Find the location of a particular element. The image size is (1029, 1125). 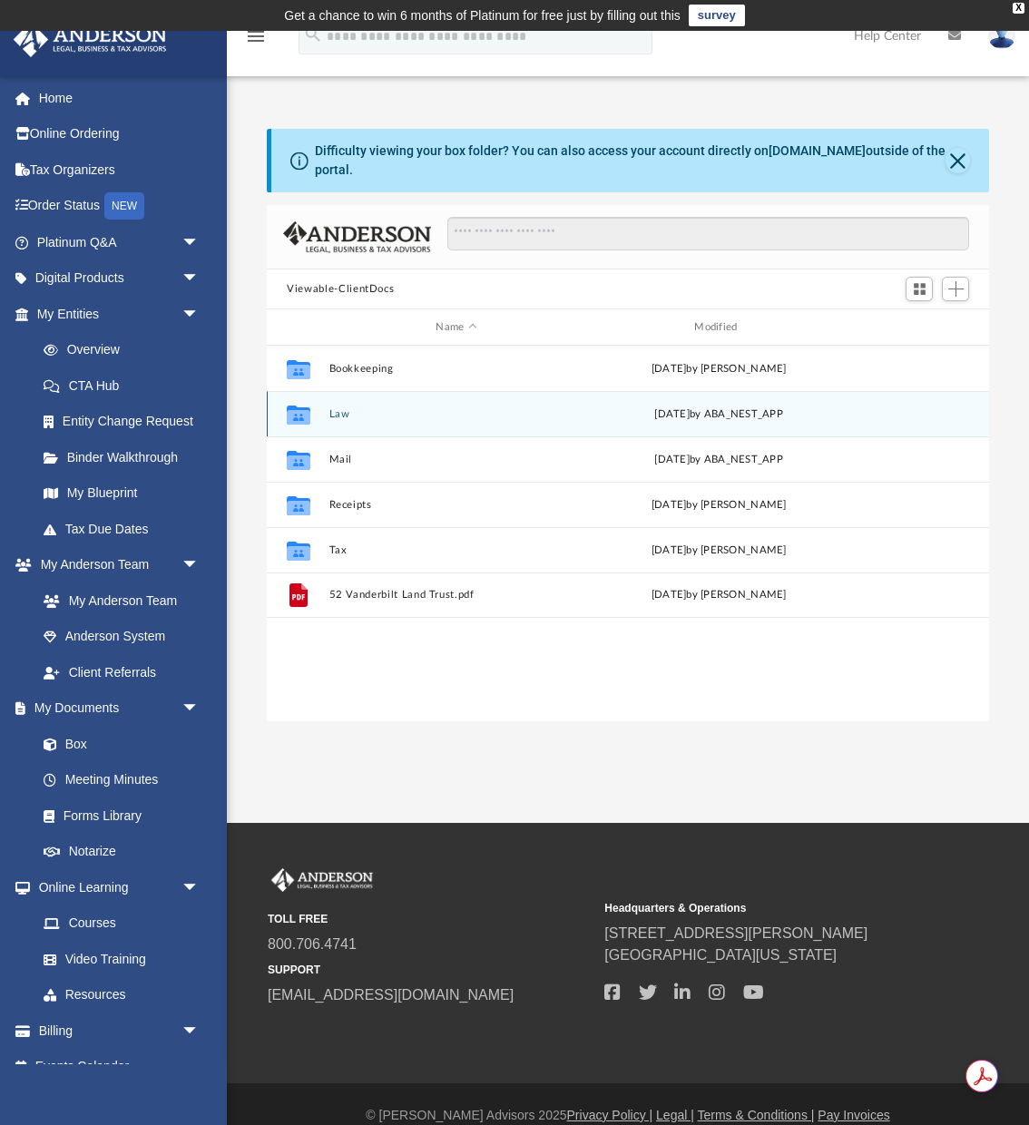

a: Binder Walkthrough is located at coordinates (126, 457).